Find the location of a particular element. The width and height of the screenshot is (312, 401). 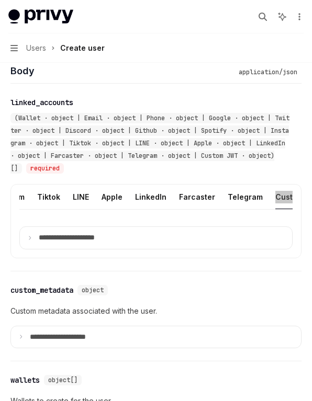

div: wallets is located at coordinates (25, 380).